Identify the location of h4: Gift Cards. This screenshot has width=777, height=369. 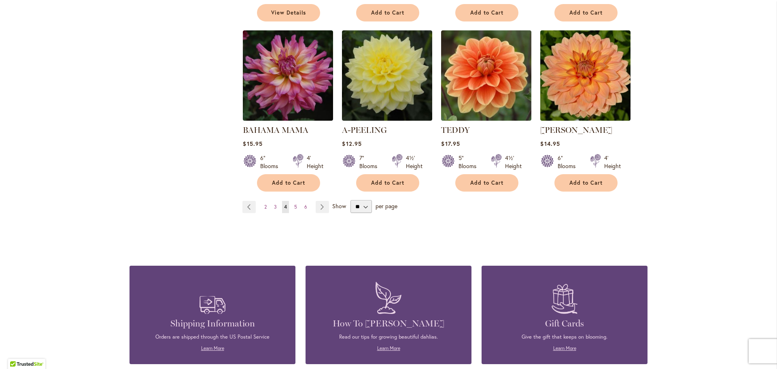
(564, 323).